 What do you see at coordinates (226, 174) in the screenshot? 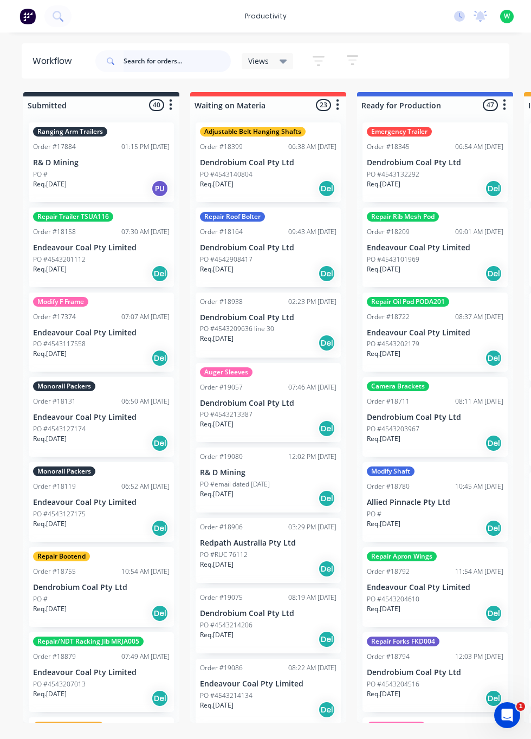
I see `p: PO #4543140804` at bounding box center [226, 174].